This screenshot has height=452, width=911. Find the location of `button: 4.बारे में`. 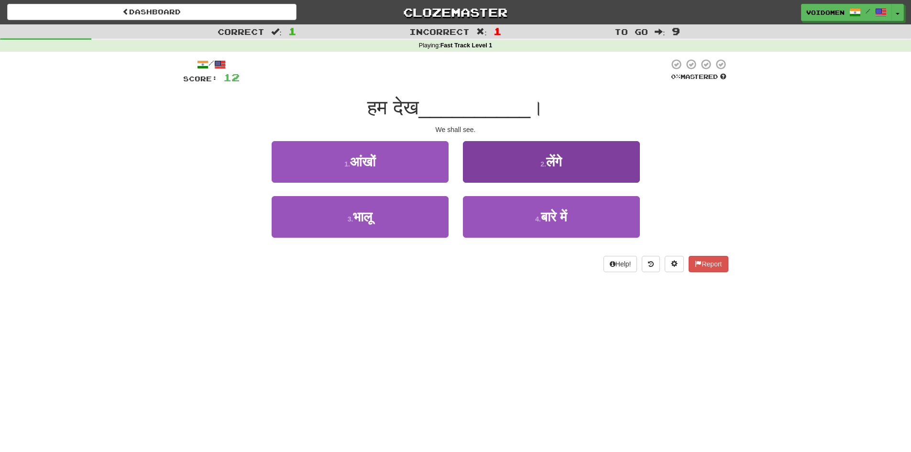

button: 4.बारे में is located at coordinates (551, 217).